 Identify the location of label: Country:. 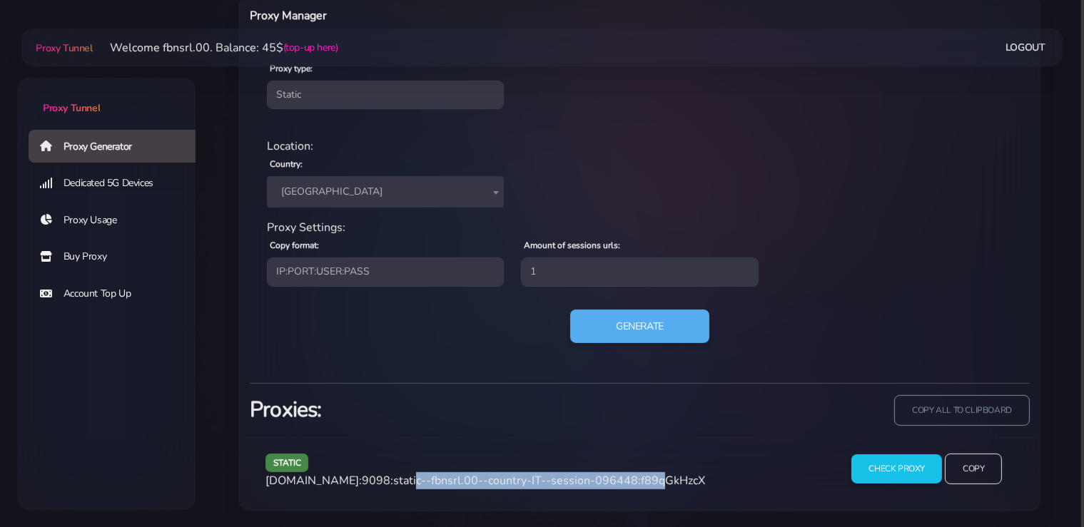
(286, 164).